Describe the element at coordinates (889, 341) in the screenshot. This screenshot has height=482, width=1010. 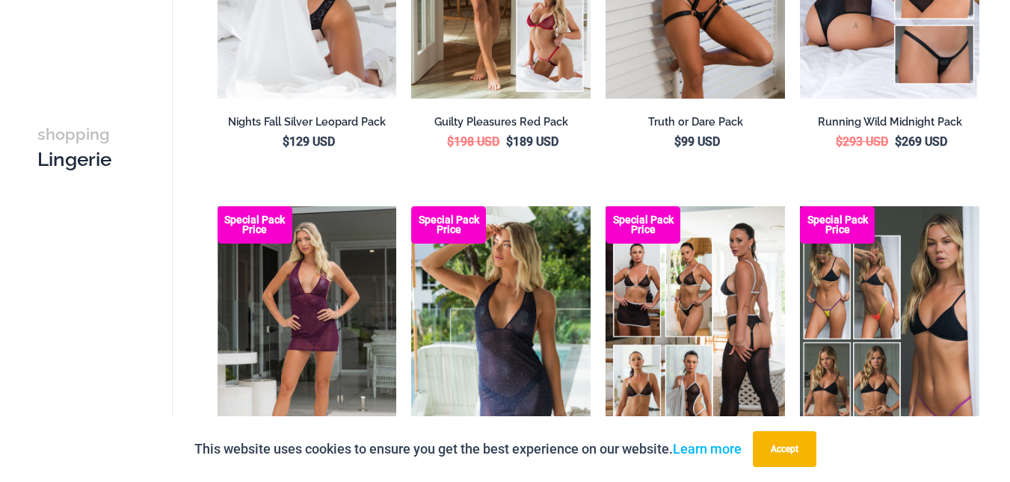
I see `img: Pack F` at that location.